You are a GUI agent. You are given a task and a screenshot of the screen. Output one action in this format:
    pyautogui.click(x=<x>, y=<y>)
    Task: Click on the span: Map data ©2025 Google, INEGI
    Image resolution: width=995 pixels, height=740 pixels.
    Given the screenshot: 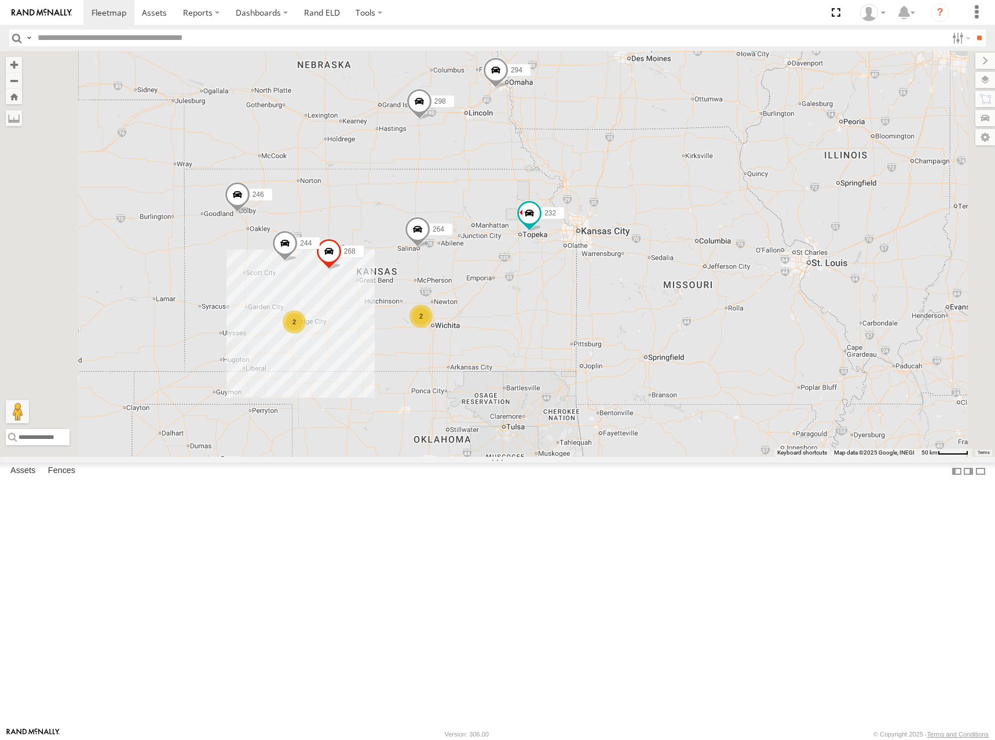 What is the action you would take?
    pyautogui.click(x=874, y=452)
    